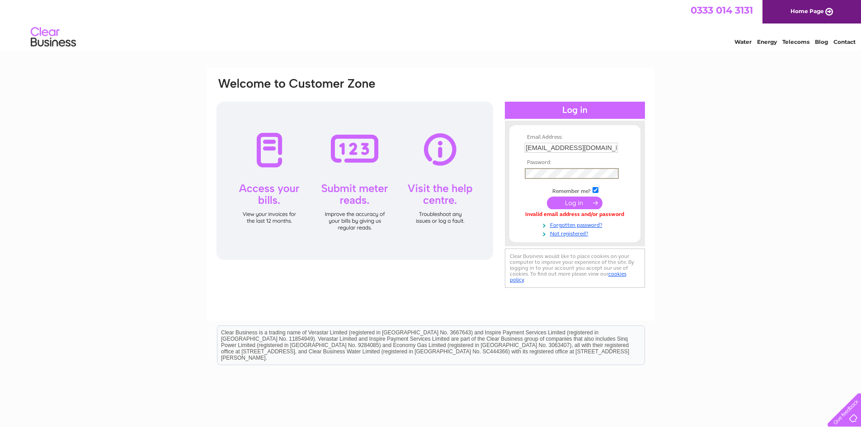 This screenshot has width=861, height=427. What do you see at coordinates (767, 42) in the screenshot?
I see `a: Energy` at bounding box center [767, 42].